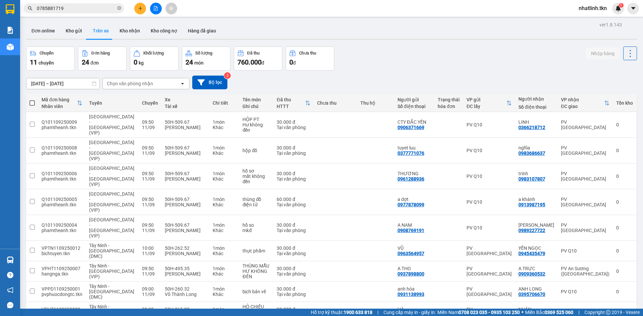 This screenshot has width=643, height=316. What do you see at coordinates (199, 63) in the screenshot?
I see `span: món` at bounding box center [199, 63].